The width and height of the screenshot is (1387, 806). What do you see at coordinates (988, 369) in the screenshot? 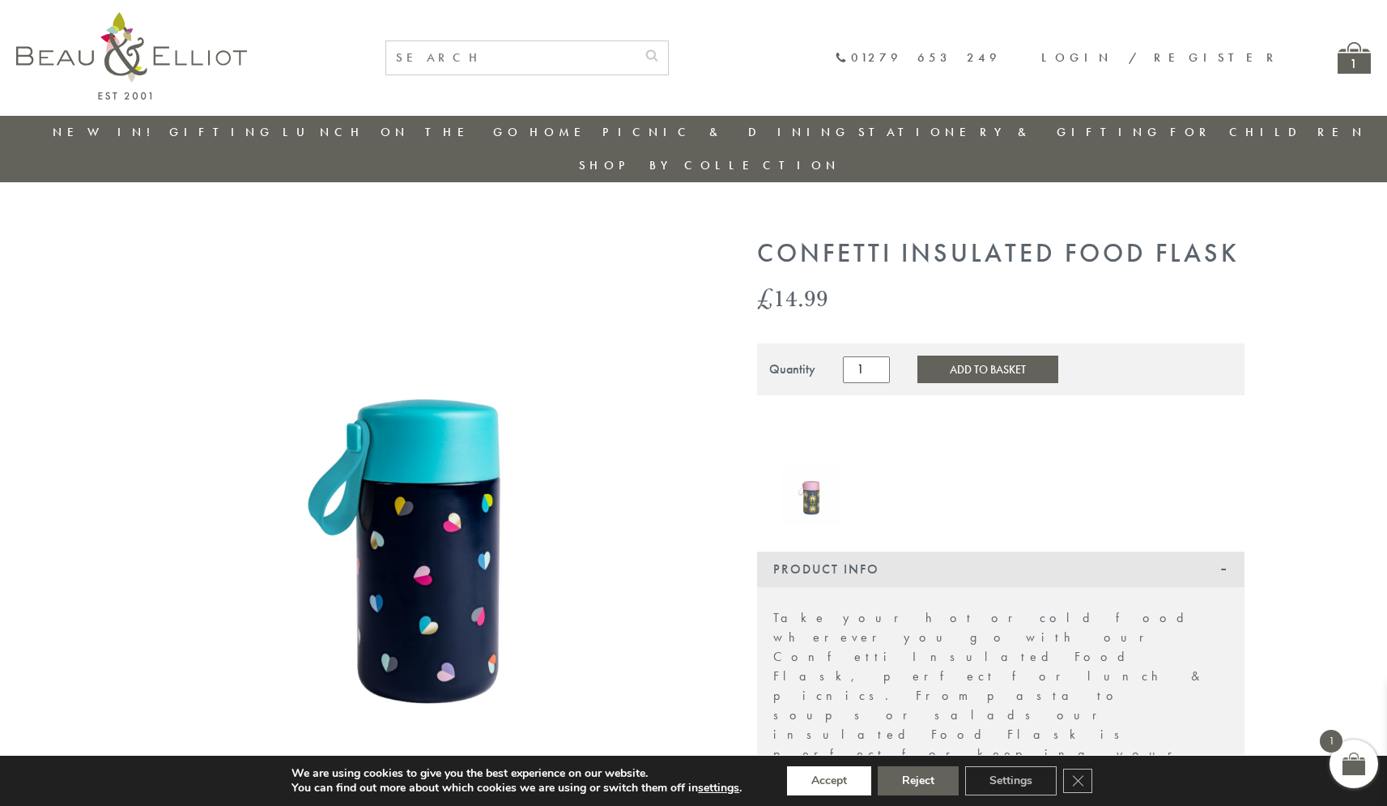
I see `button: Add to Basket` at bounding box center [988, 369].